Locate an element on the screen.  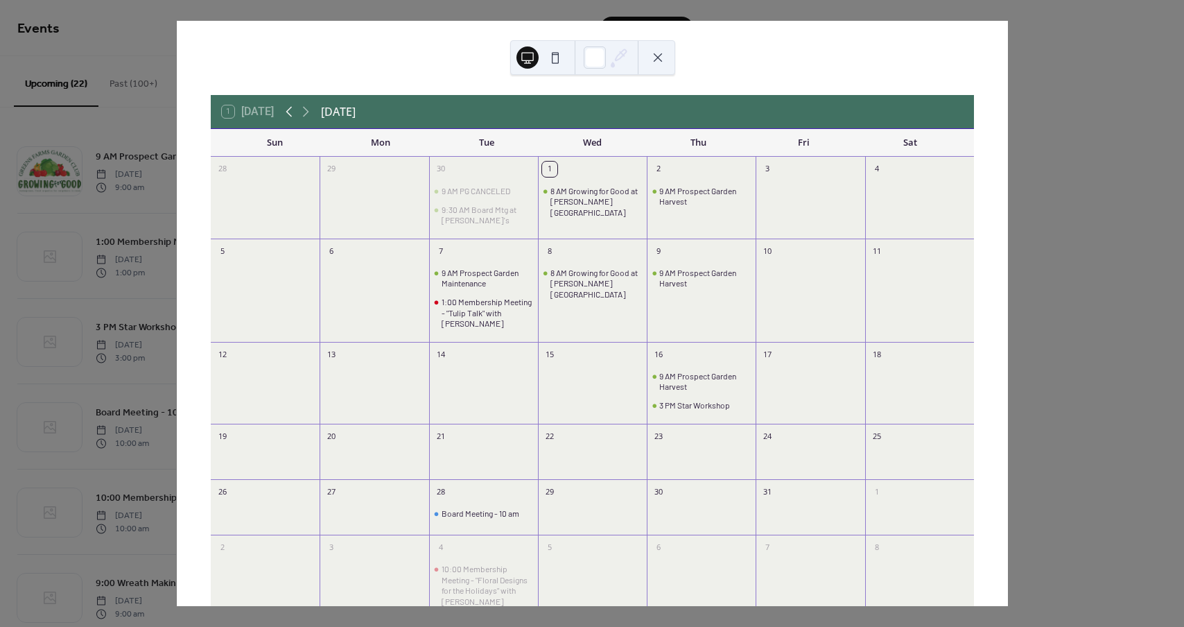
div: 24 is located at coordinates (767, 436).